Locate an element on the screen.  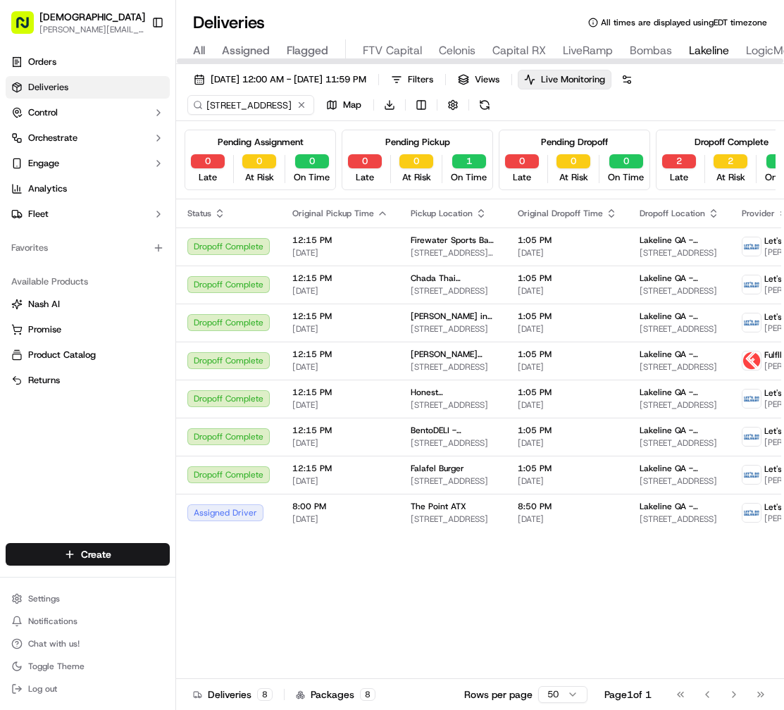
button: Map is located at coordinates (344, 105).